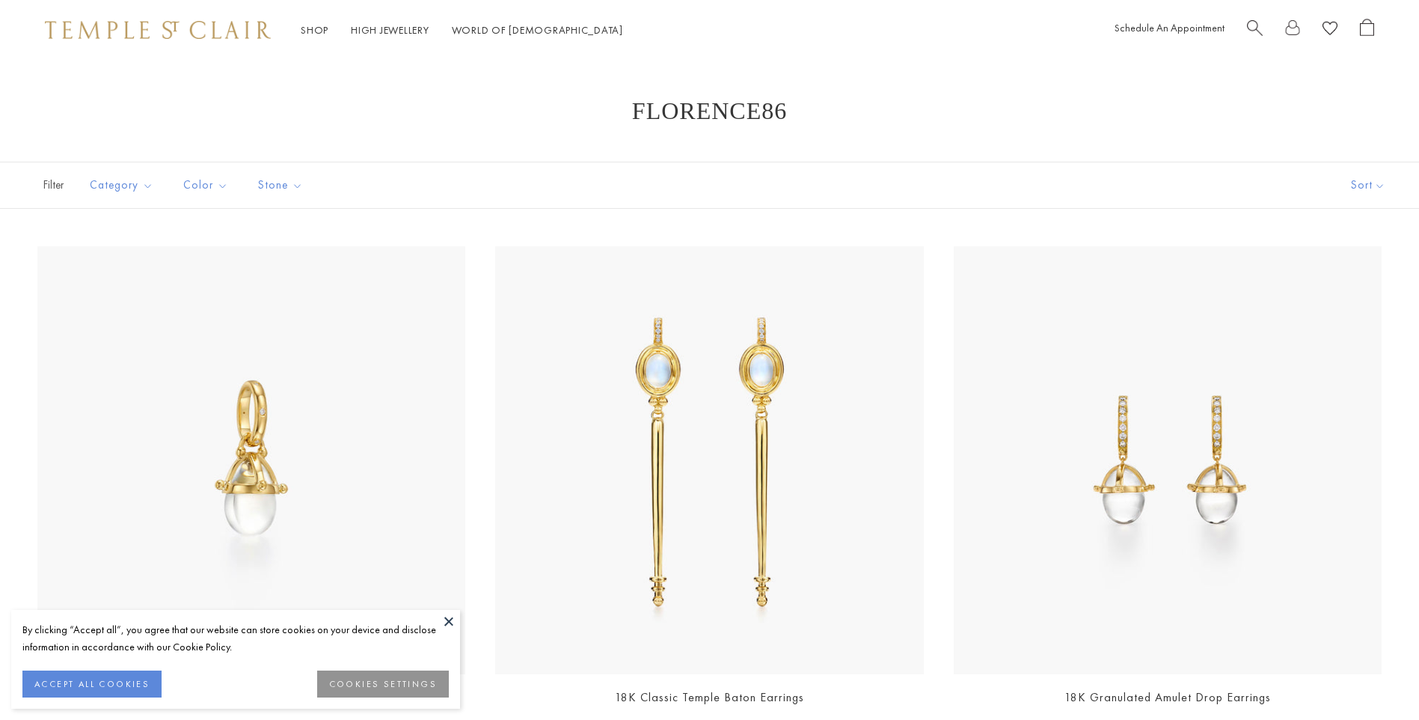 The width and height of the screenshot is (1419, 720). I want to click on h1: FLORENCE86, so click(709, 111).